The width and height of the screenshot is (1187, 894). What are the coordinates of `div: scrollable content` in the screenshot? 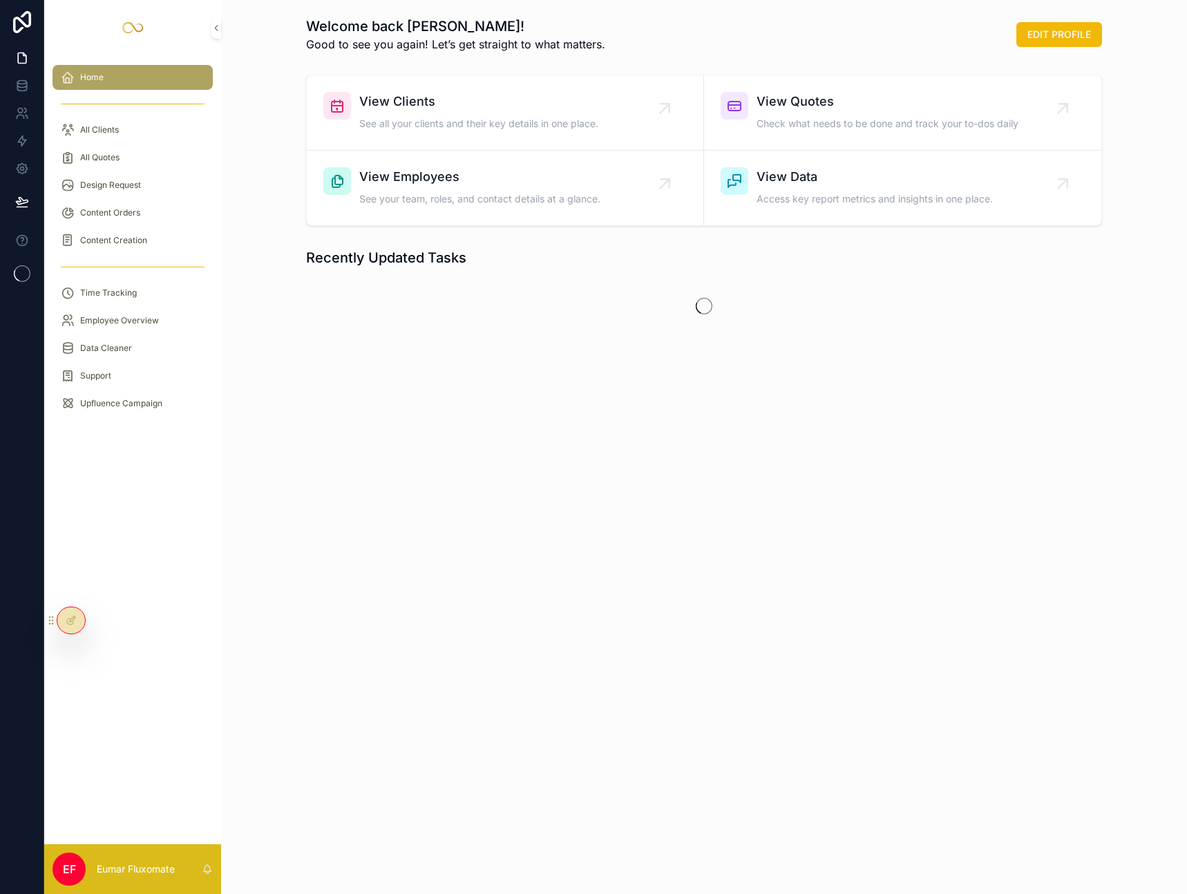 It's located at (133, 245).